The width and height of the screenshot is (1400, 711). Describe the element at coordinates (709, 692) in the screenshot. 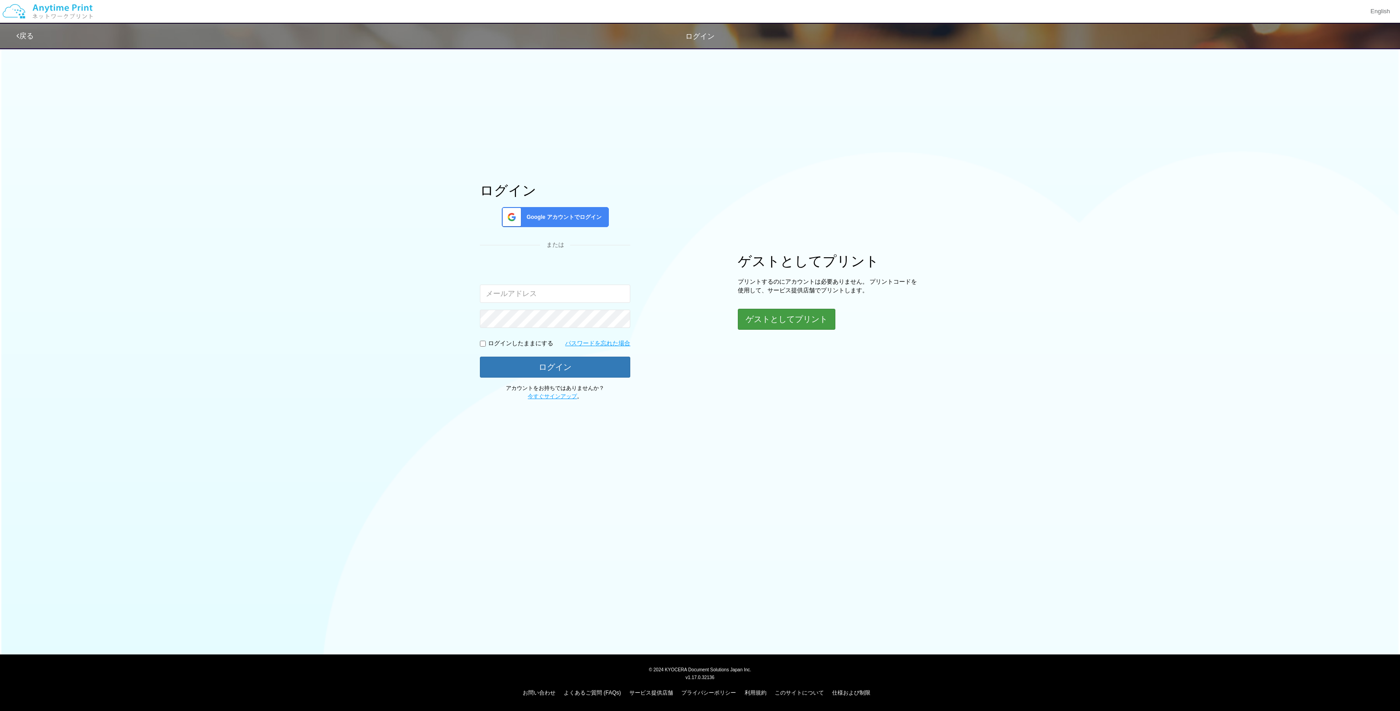

I see `a: プライバシーポリシー` at that location.